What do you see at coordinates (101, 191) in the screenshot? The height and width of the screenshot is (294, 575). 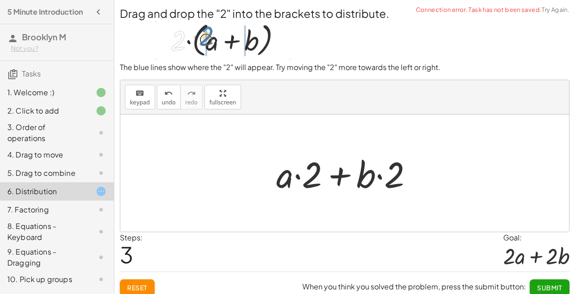 I see `i: Task started.` at bounding box center [101, 191].